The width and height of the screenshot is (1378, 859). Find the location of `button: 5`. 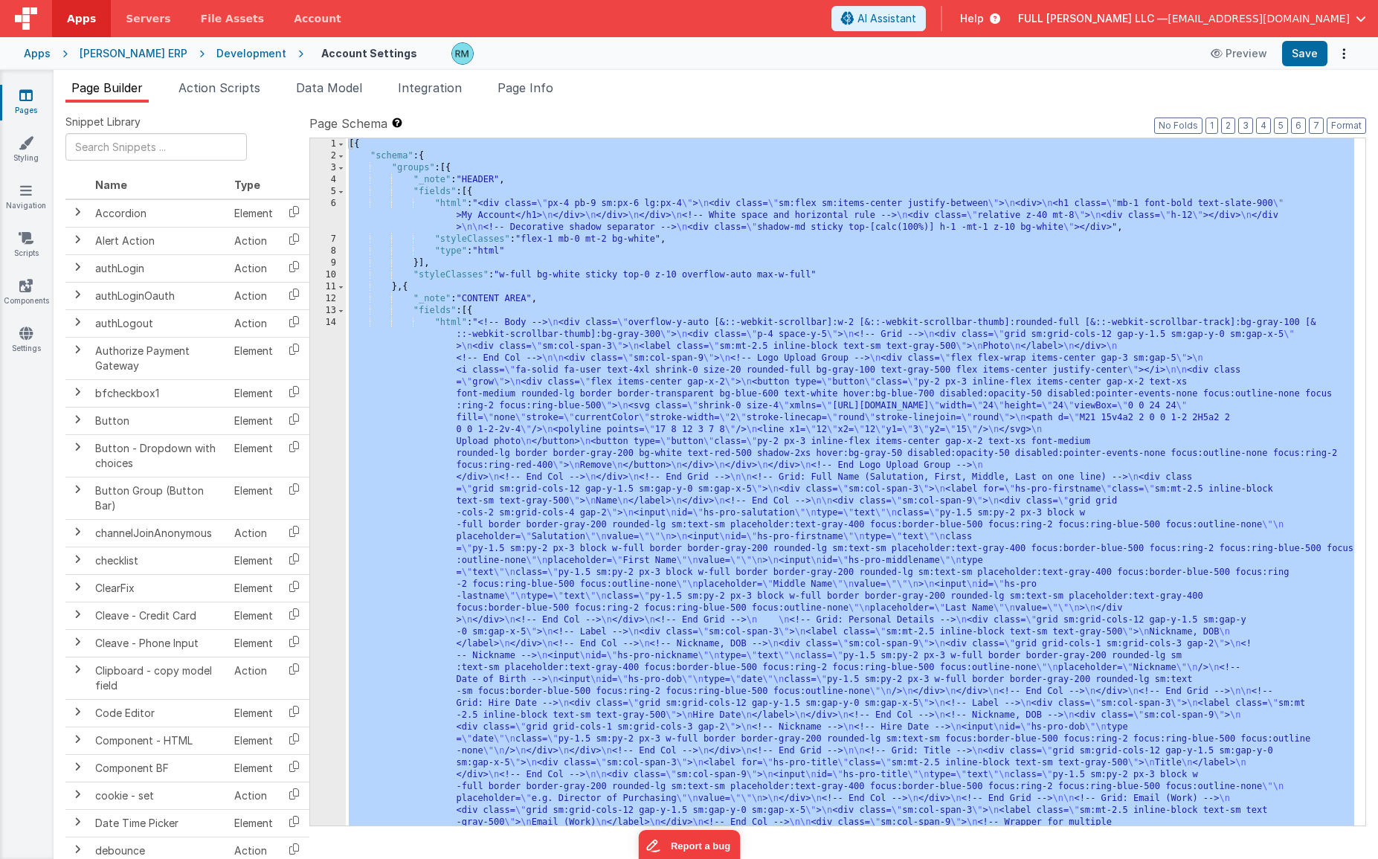

button: 5 is located at coordinates (1281, 126).